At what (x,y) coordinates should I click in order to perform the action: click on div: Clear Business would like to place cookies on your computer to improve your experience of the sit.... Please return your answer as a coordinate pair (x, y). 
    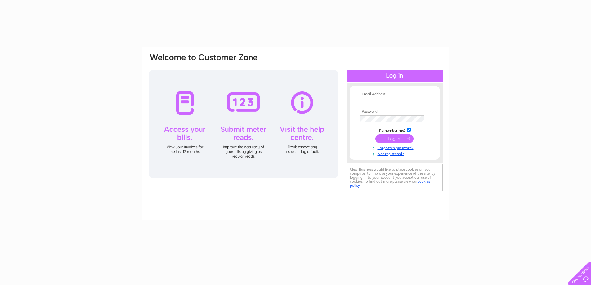
    Looking at the image, I should click on (395, 178).